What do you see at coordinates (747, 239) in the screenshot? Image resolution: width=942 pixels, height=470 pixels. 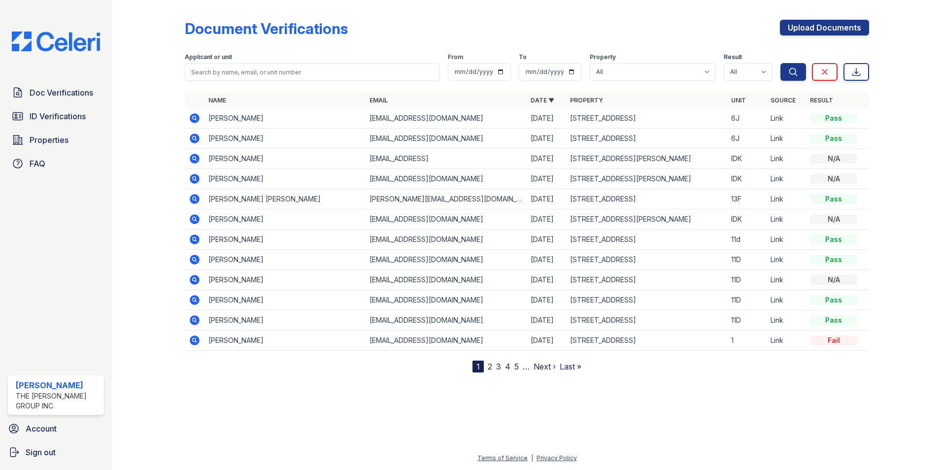 I see `td: 11d` at bounding box center [747, 239].